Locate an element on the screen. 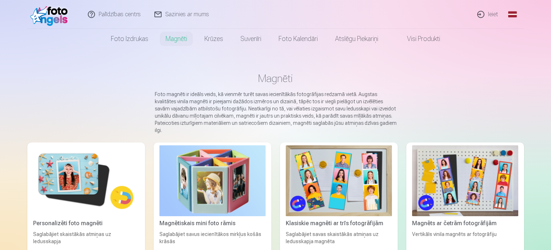 The height and width of the screenshot is (250, 551). div: Magnētiskais mini foto rāmis is located at coordinates (212, 224).